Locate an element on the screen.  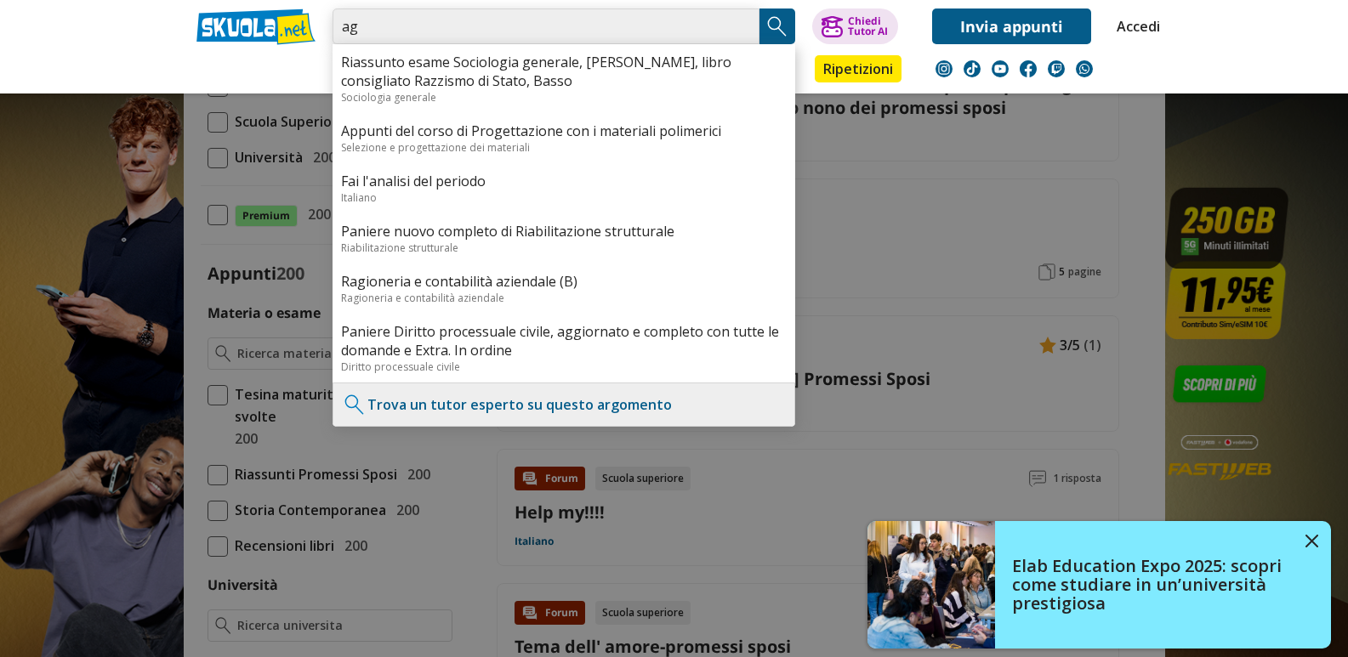
a: Accedi is located at coordinates (1134, 26).